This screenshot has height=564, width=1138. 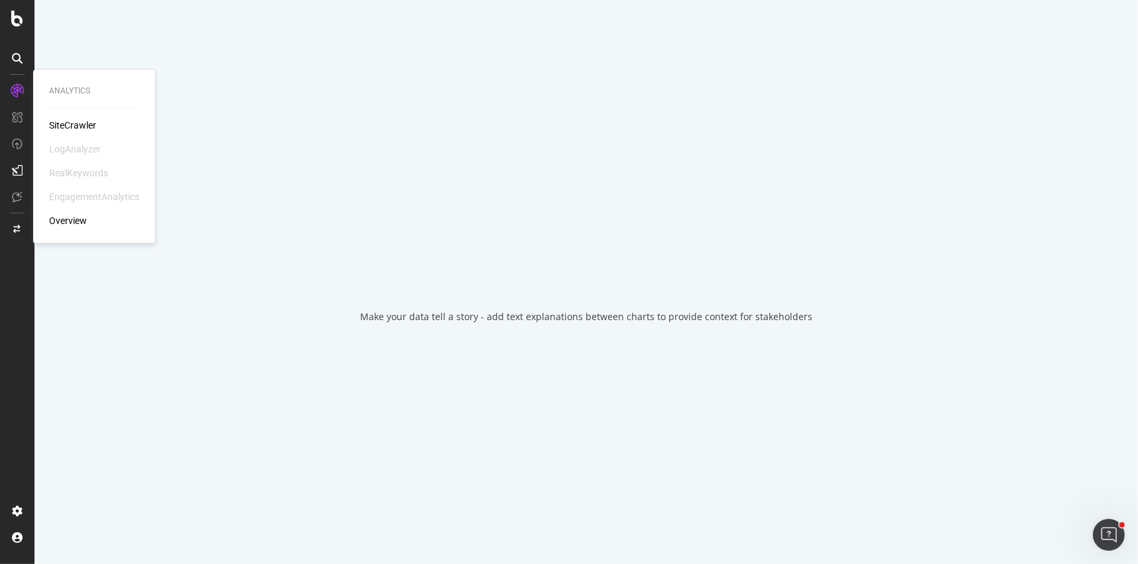 I want to click on div: LogAnalyzer, so click(x=75, y=149).